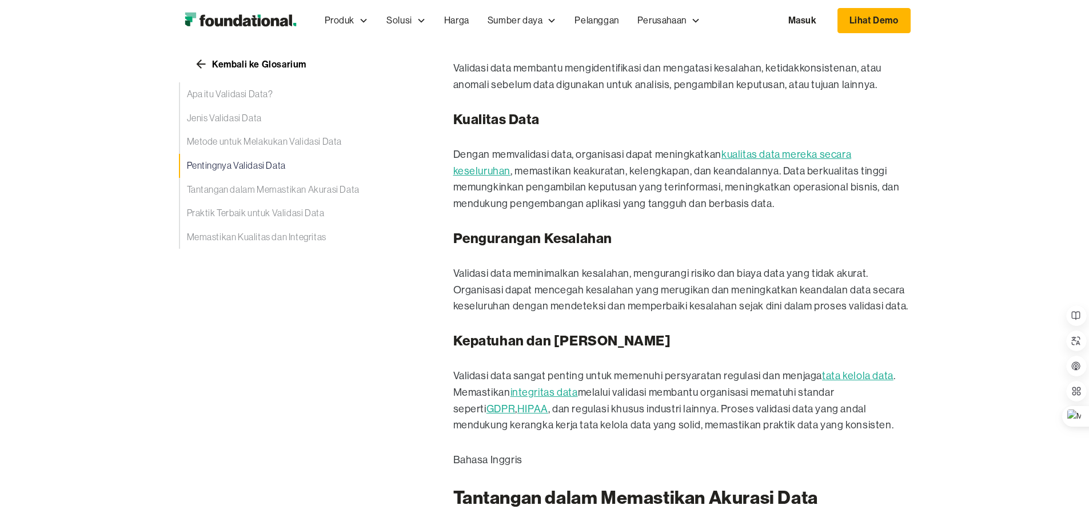  What do you see at coordinates (293, 189) in the screenshot?
I see `a: Tantangan dalam Memastikan Akurasi Data` at bounding box center [293, 189].